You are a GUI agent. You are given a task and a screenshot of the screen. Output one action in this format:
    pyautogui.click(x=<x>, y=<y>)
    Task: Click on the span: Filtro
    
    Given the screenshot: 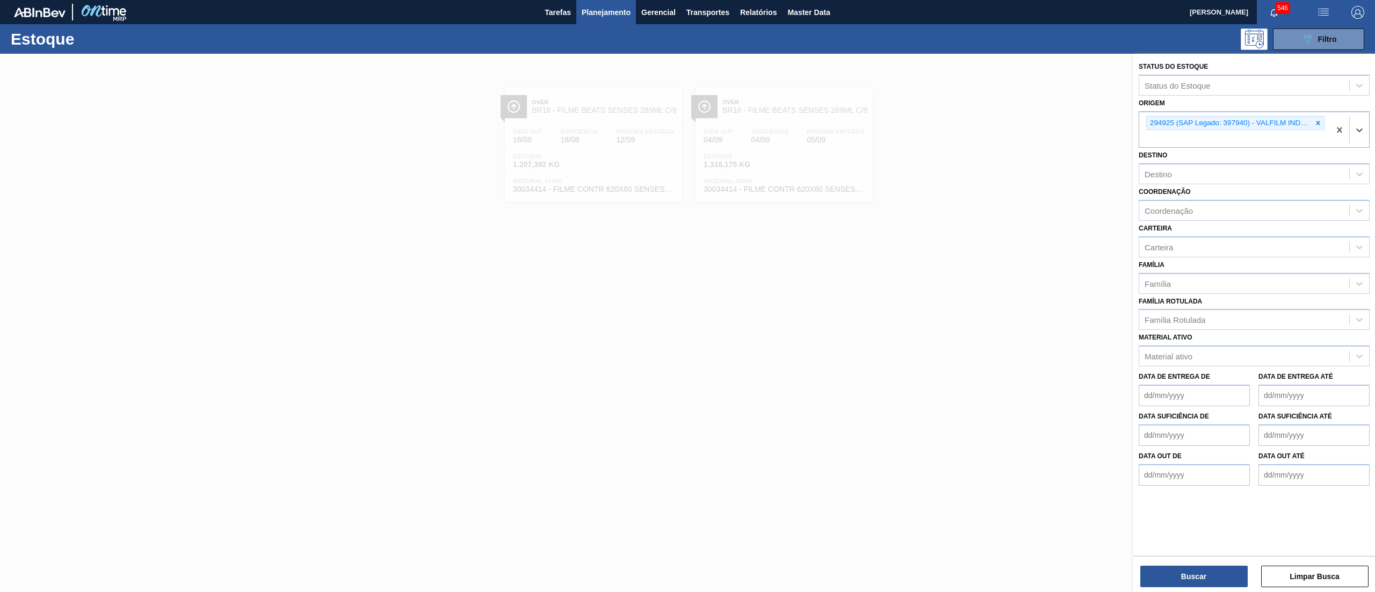 What is the action you would take?
    pyautogui.click(x=1327, y=39)
    